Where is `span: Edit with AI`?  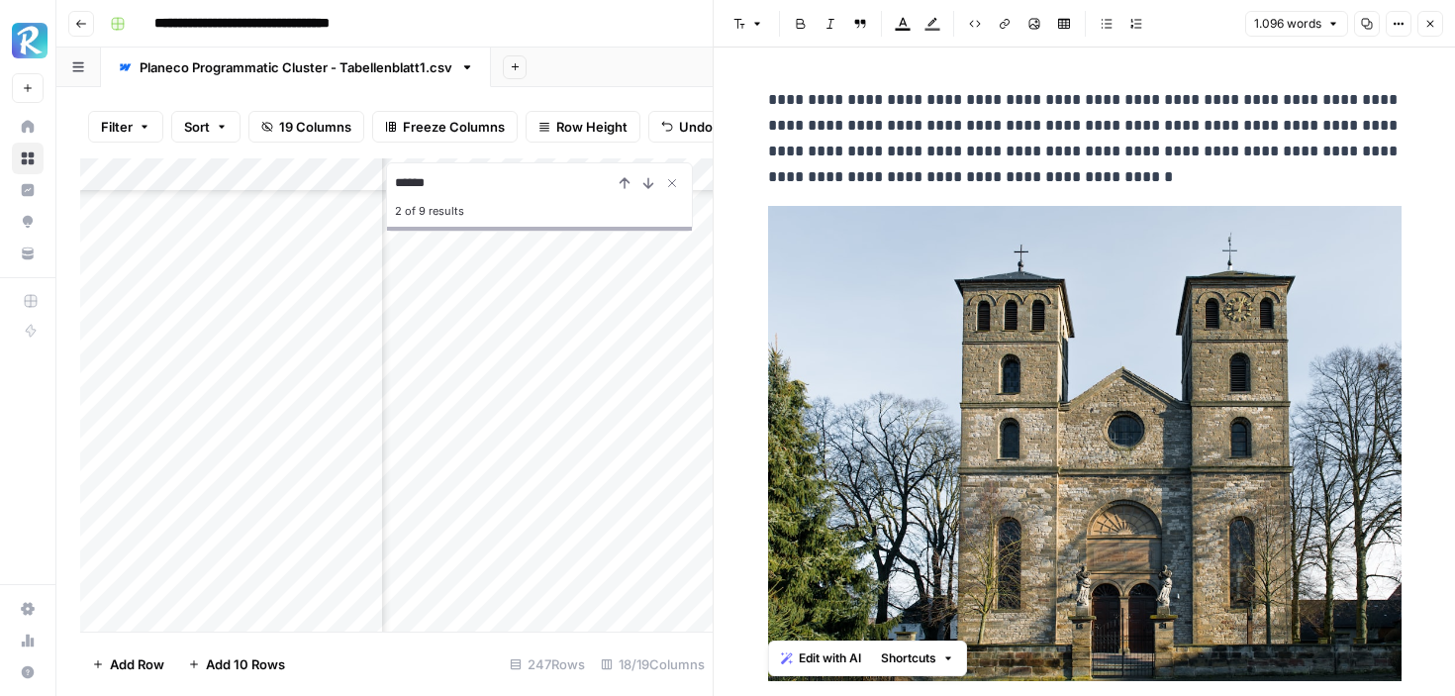
span: Edit with AI is located at coordinates (829, 658).